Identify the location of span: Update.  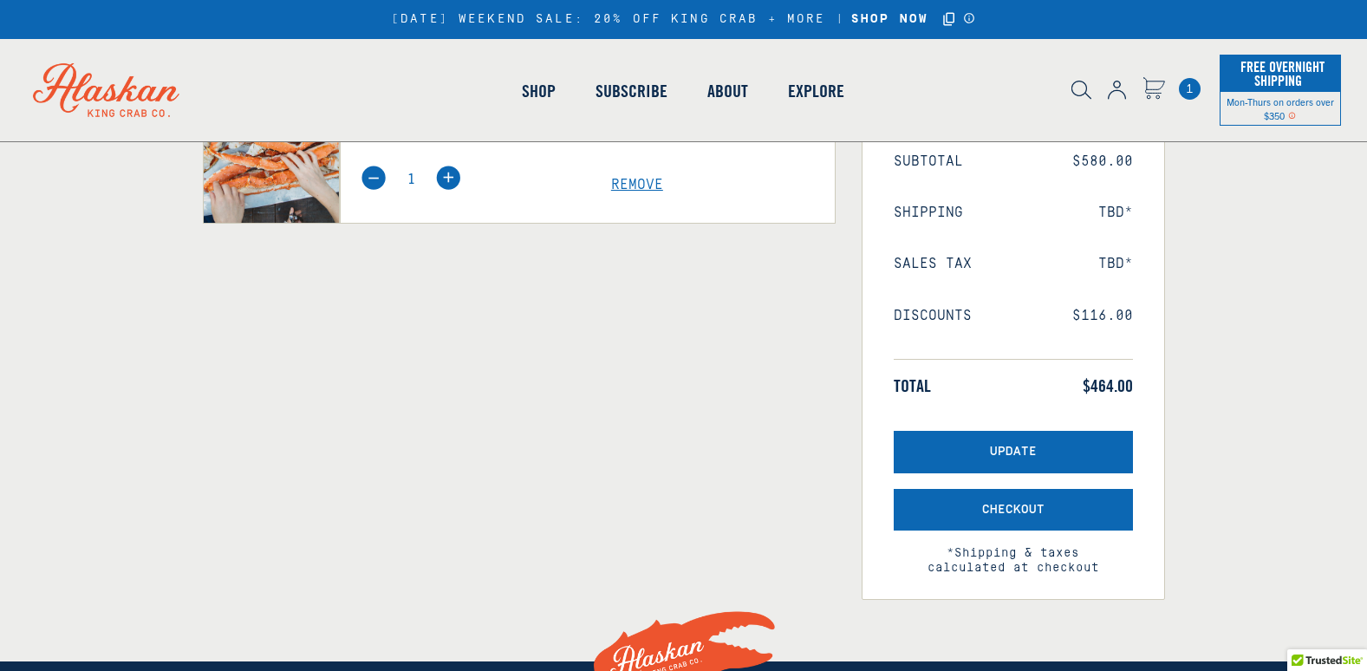
(1013, 452).